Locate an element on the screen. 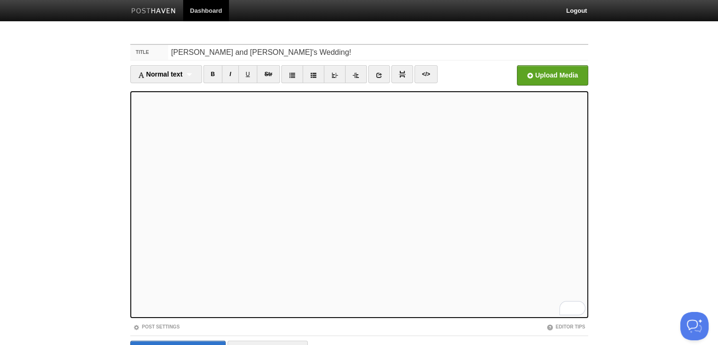 The image size is (718, 345). a: Post Settings is located at coordinates (156, 326).